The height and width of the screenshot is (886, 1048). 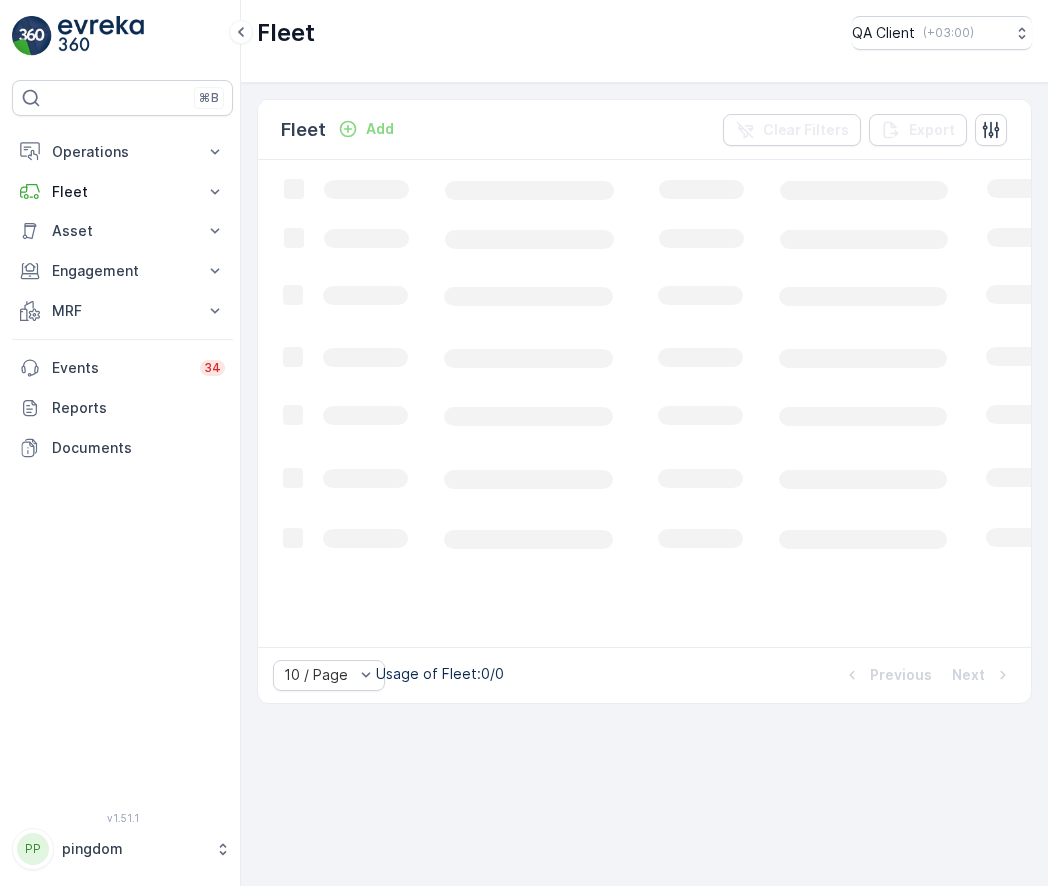 I want to click on a: Documents, so click(x=122, y=448).